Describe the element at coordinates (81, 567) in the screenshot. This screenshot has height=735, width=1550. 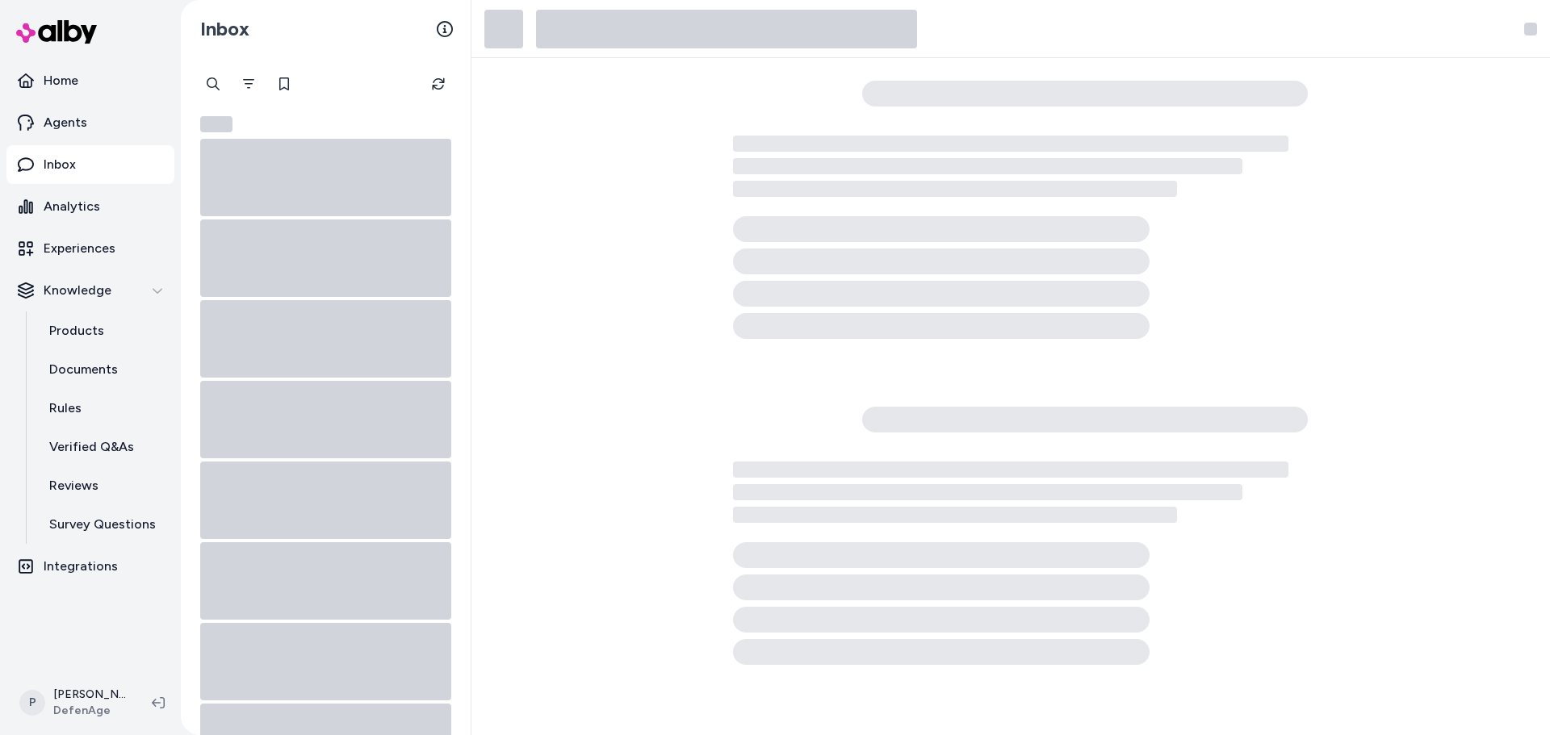
I see `p: Integrations` at that location.